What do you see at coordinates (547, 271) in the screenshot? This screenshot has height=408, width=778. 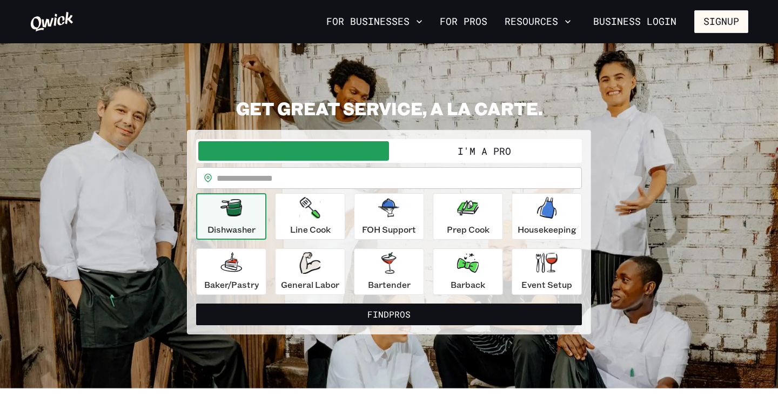 I see `button: Event Setup` at bounding box center [547, 271].